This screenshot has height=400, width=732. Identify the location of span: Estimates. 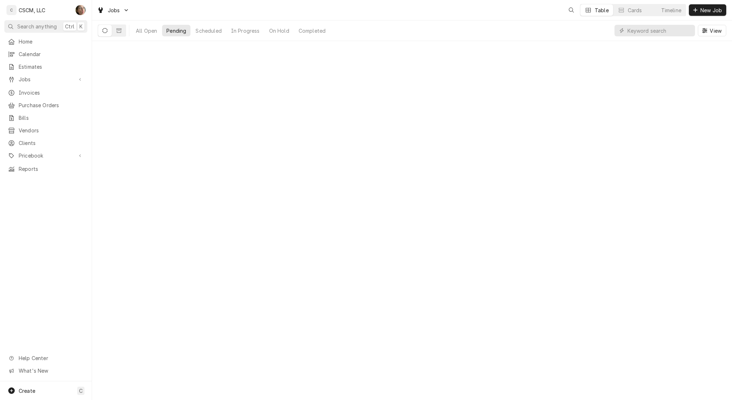
(51, 66).